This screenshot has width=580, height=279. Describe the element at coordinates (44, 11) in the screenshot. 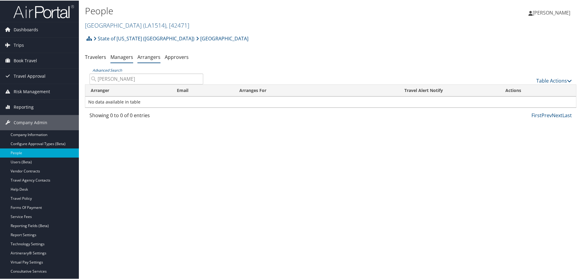

I see `img: airportal-logo.png` at that location.